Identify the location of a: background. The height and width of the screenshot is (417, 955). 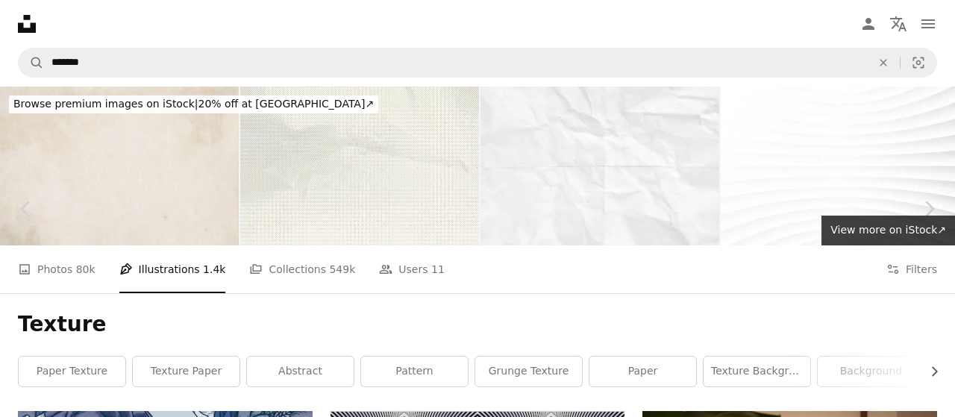
(871, 372).